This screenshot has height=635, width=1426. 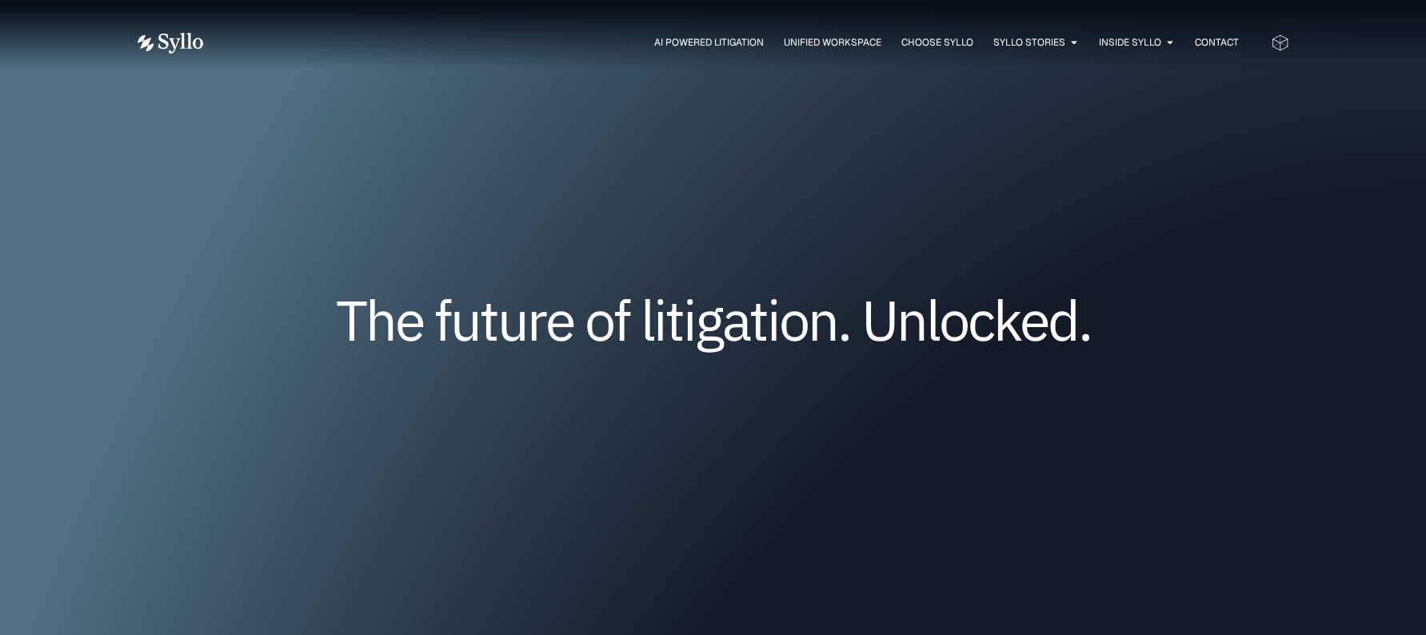 I want to click on span: AI Powered Litigation, so click(x=708, y=42).